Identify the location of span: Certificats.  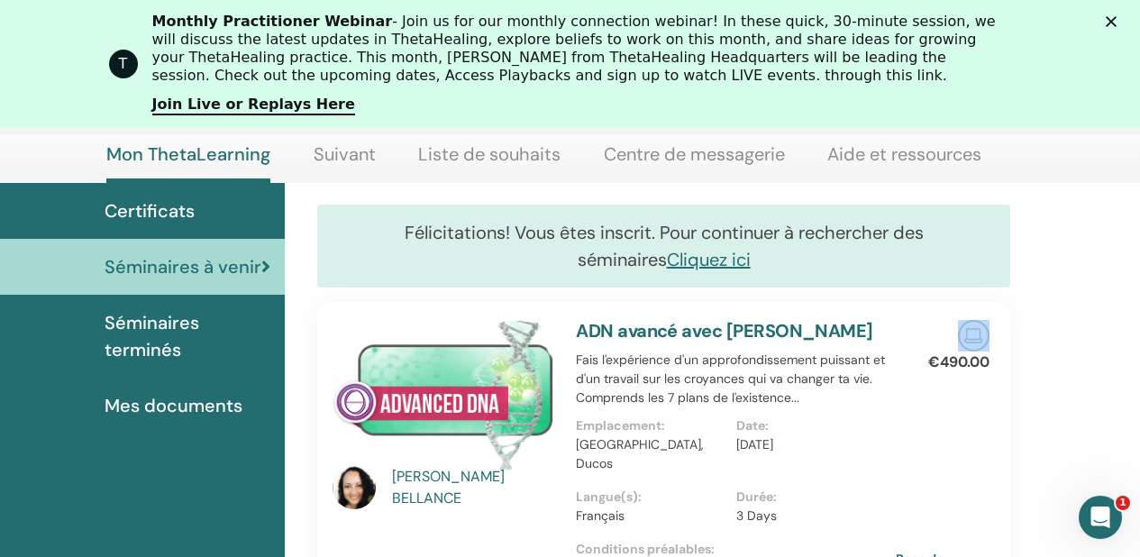
(150, 211).